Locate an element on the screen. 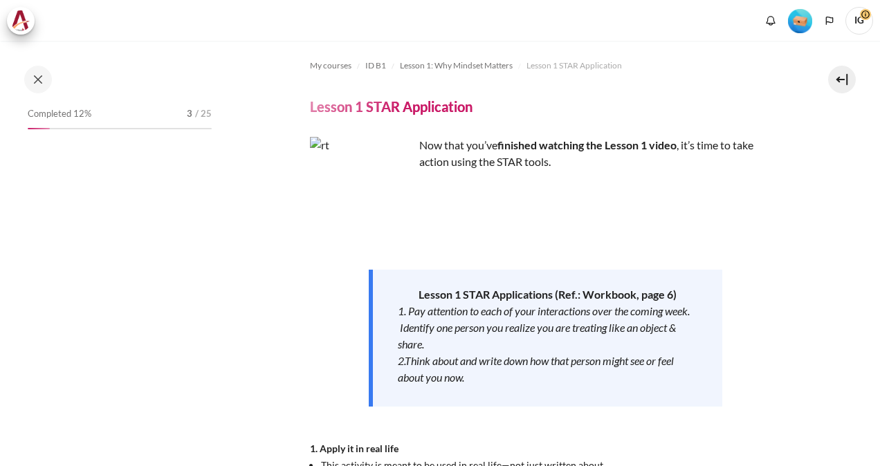 Image resolution: width=880 pixels, height=466 pixels. div: Level #1 is located at coordinates (800, 20).